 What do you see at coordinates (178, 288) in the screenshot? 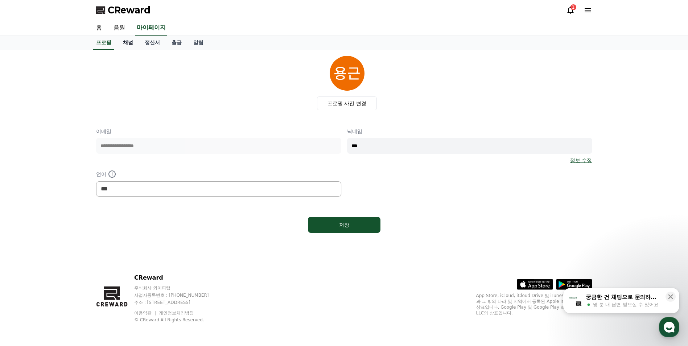
I see `p: 주식회사 와이피랩` at bounding box center [178, 288].